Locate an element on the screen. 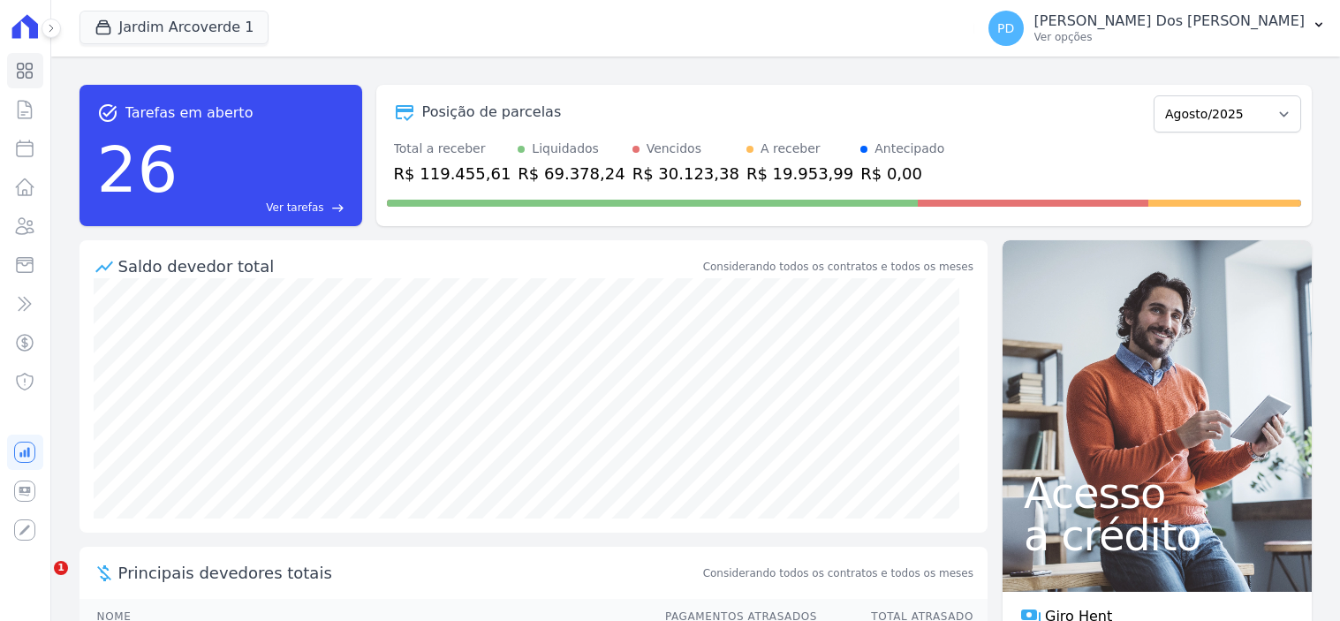 The height and width of the screenshot is (621, 1340). div: R$ 119.455,61 is located at coordinates (452, 173).